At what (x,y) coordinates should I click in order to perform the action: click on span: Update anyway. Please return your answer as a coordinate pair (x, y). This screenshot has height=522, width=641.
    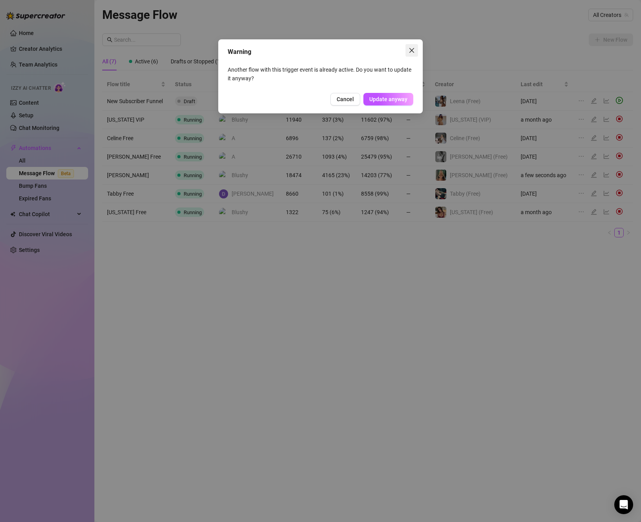
    Looking at the image, I should click on (388, 99).